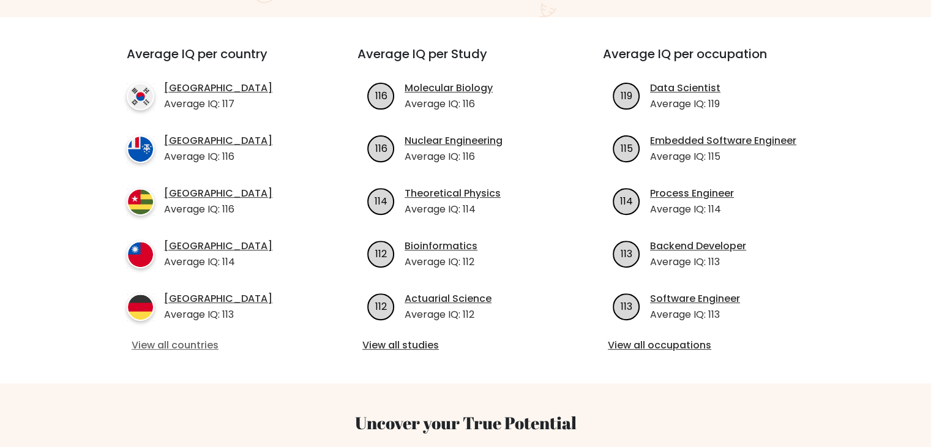 The height and width of the screenshot is (447, 931). I want to click on text: 115, so click(627, 148).